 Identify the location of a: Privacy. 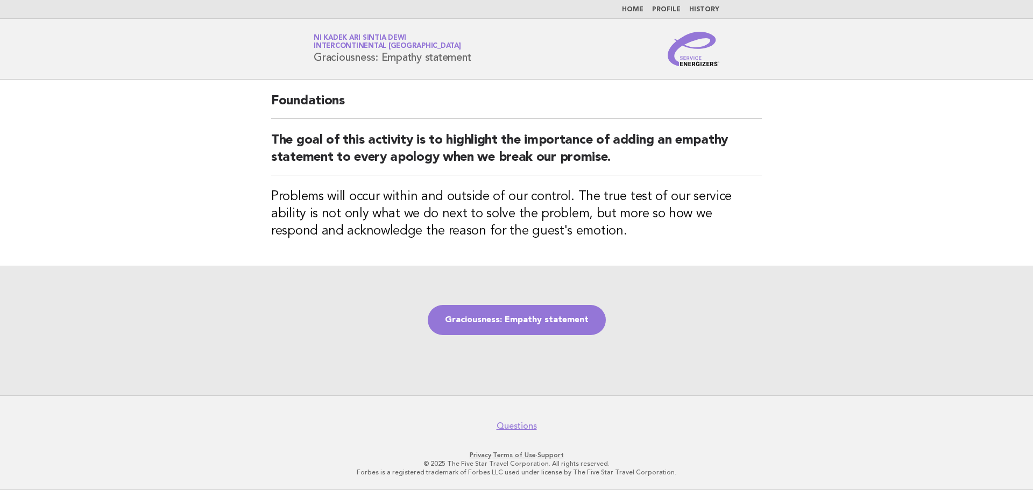
(480, 455).